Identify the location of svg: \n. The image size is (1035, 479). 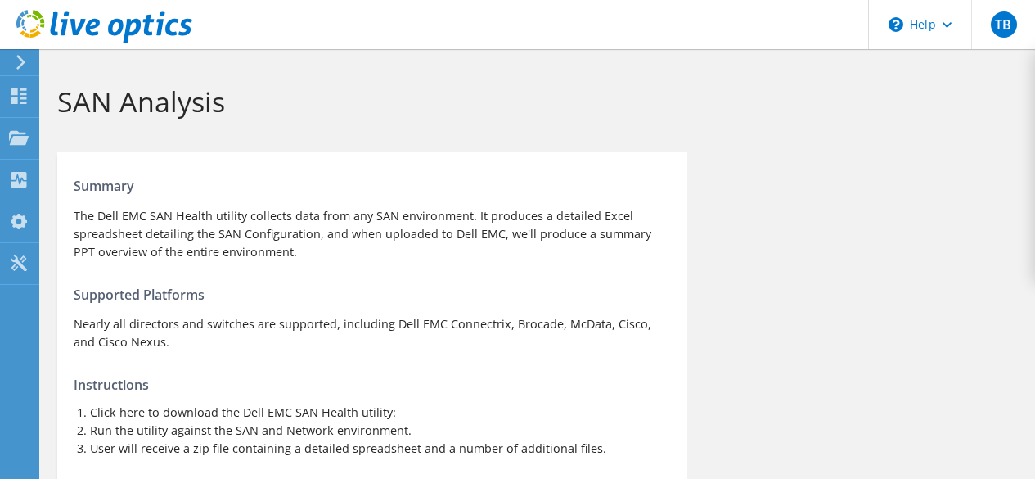
(896, 25).